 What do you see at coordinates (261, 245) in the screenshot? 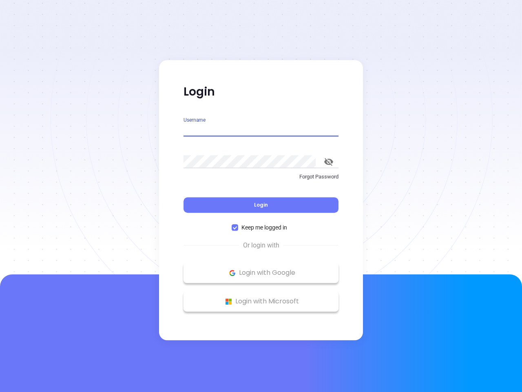
I see `span: Or login with` at bounding box center [261, 245].